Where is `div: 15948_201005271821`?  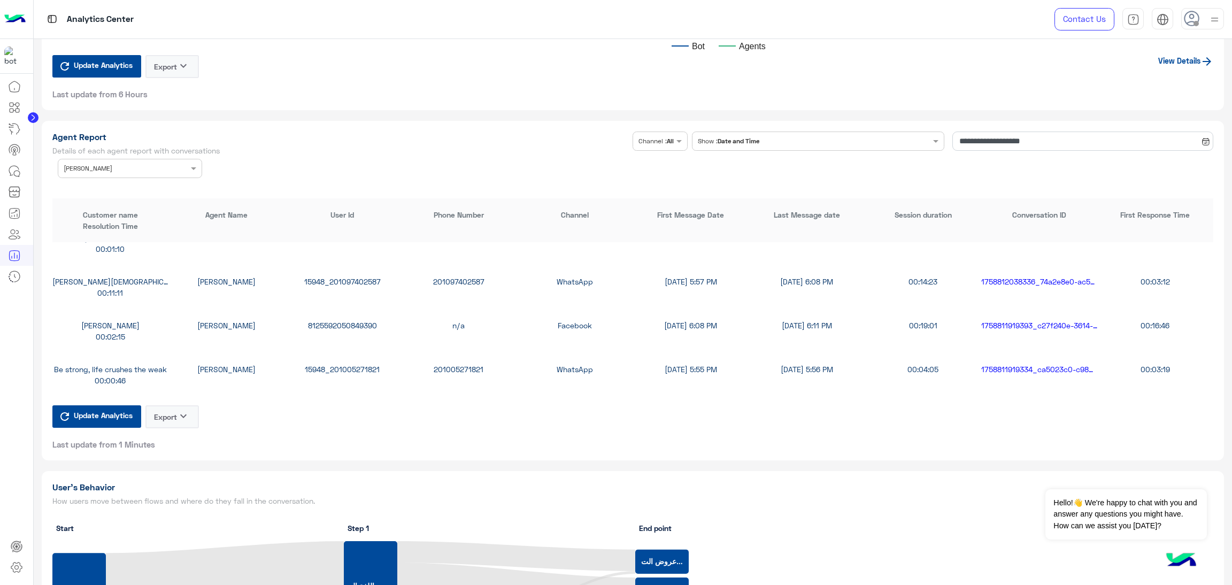 div: 15948_201005271821 is located at coordinates (342, 369).